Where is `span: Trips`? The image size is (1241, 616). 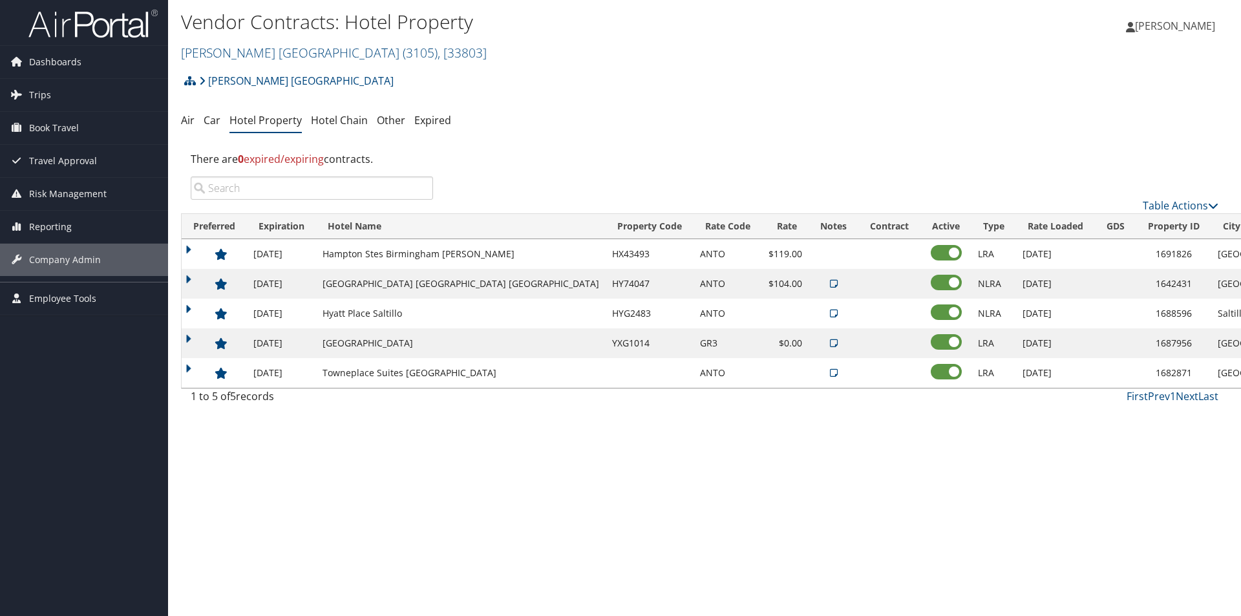
span: Trips is located at coordinates (40, 95).